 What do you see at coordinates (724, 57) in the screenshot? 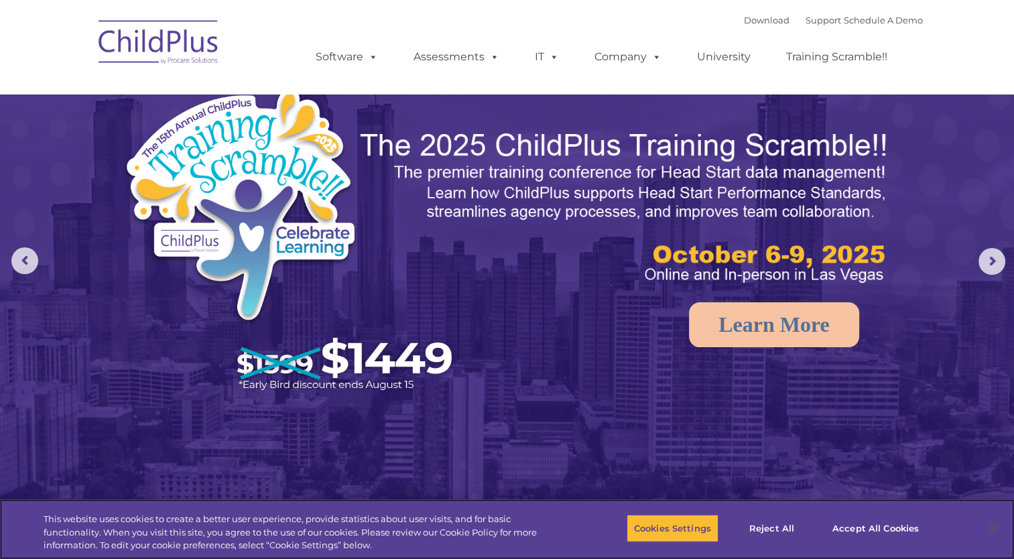
I see `a: University` at bounding box center [724, 57].